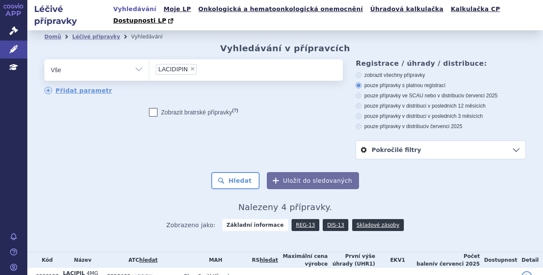 This screenshot has width=543, height=275. I want to click on a: Kalkulačka CP, so click(475, 9).